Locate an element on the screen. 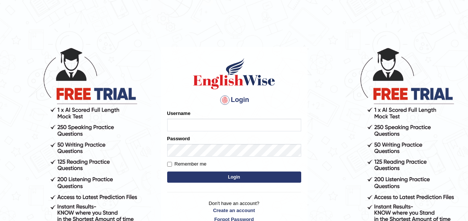 Image resolution: width=468 pixels, height=221 pixels. h4: Login is located at coordinates (234, 100).